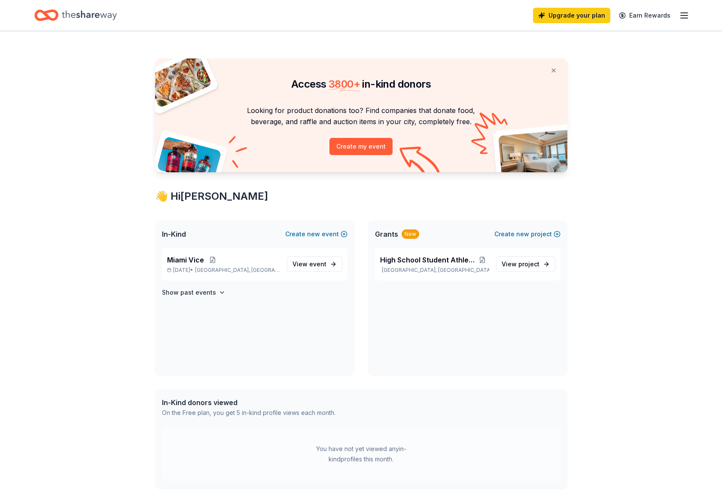 Image resolution: width=722 pixels, height=494 pixels. Describe the element at coordinates (410, 234) in the screenshot. I see `div: New` at that location.